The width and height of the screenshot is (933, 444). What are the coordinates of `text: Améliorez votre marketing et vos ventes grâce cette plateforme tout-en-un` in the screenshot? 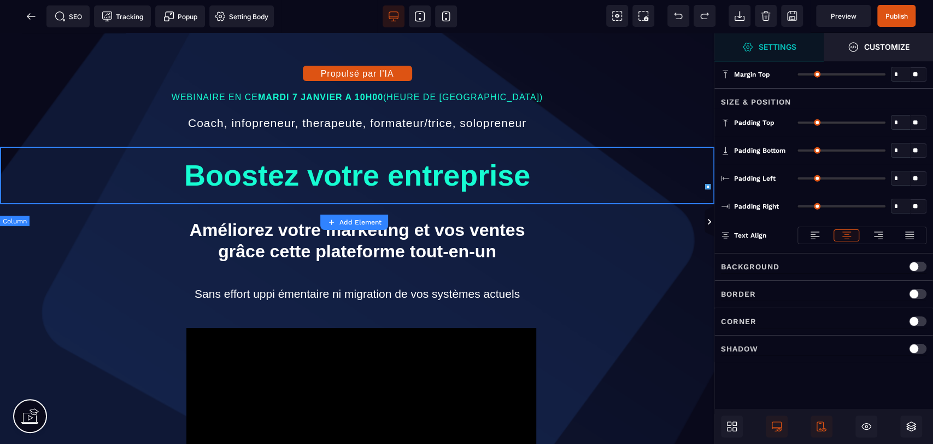 It's located at (357, 207).